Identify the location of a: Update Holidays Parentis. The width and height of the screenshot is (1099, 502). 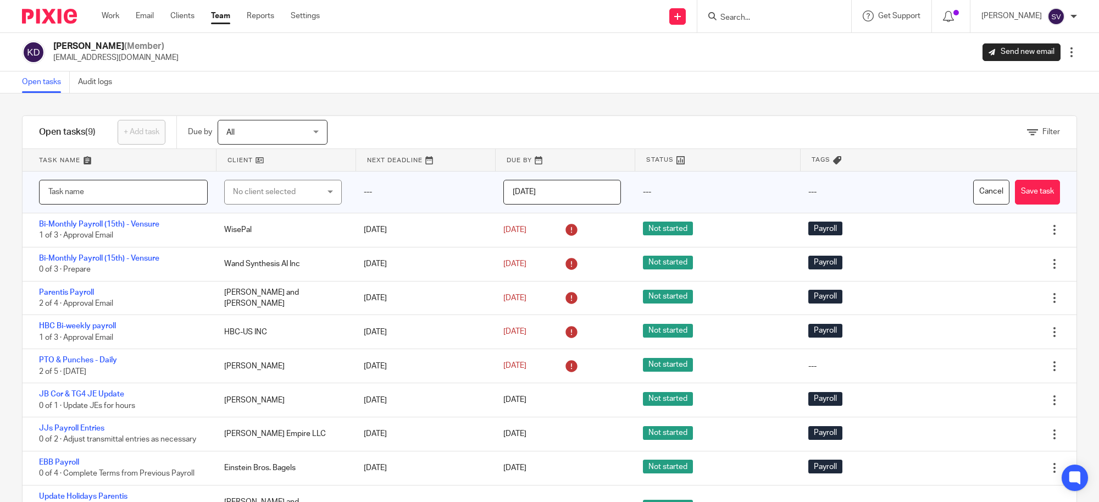
(83, 496).